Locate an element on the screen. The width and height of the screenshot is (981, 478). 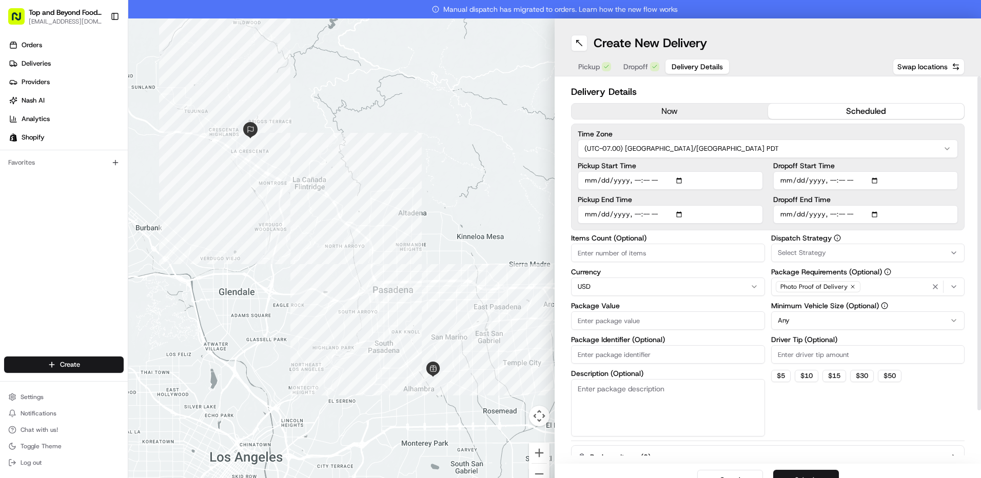
span: Shopify is located at coordinates (33, 137).